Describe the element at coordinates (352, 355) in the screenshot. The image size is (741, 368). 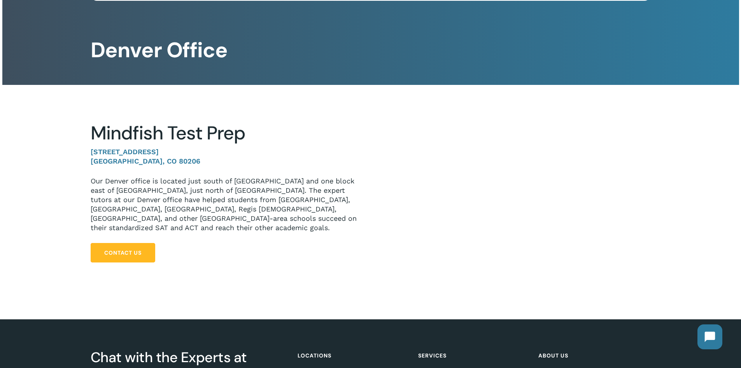
I see `h4: Locations` at that location.